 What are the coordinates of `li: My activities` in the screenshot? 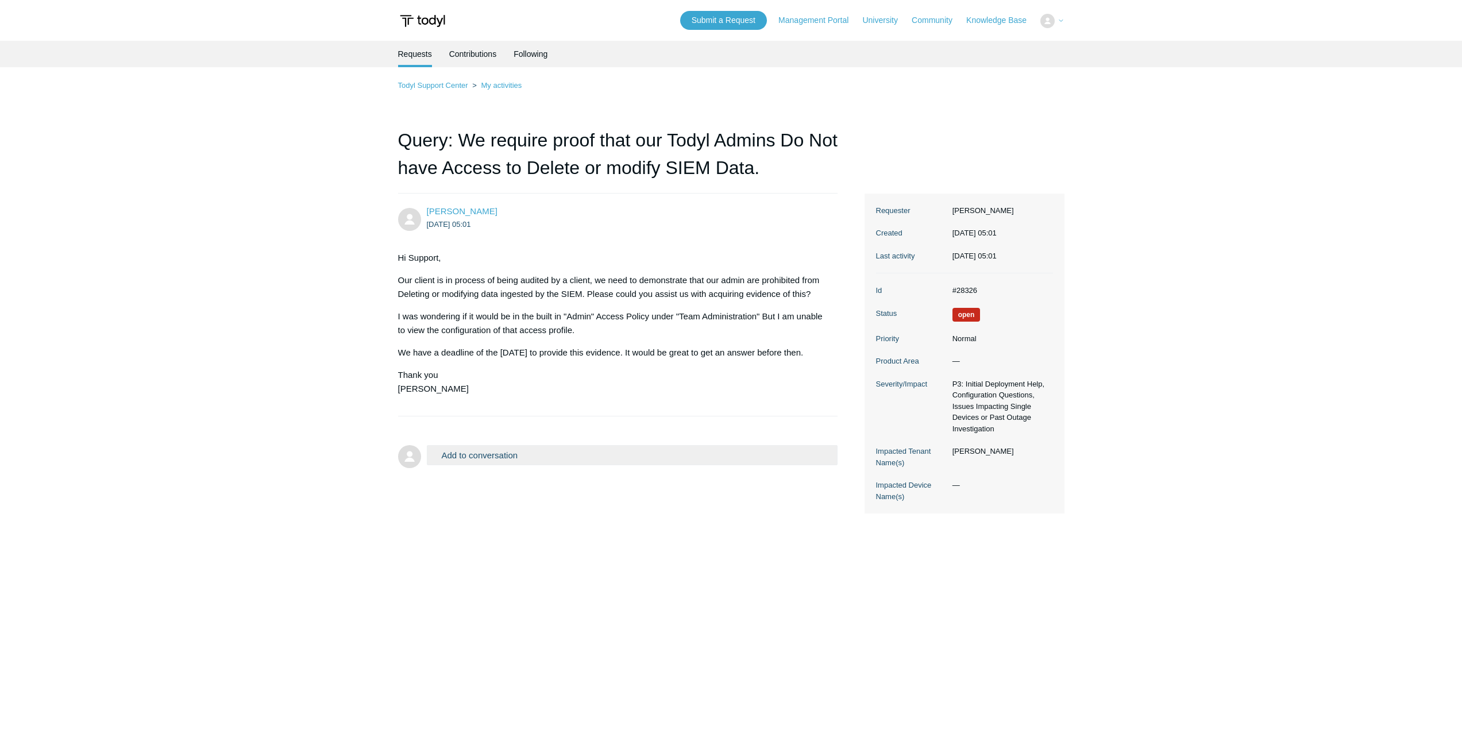 It's located at (496, 85).